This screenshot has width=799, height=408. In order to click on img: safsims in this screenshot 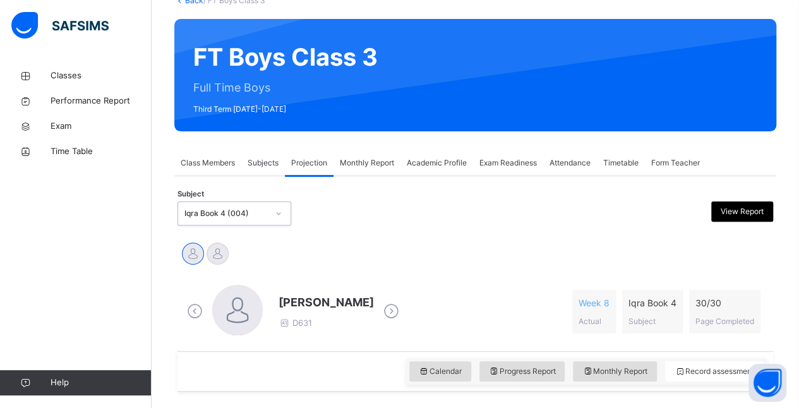, I will do `click(60, 25)`.